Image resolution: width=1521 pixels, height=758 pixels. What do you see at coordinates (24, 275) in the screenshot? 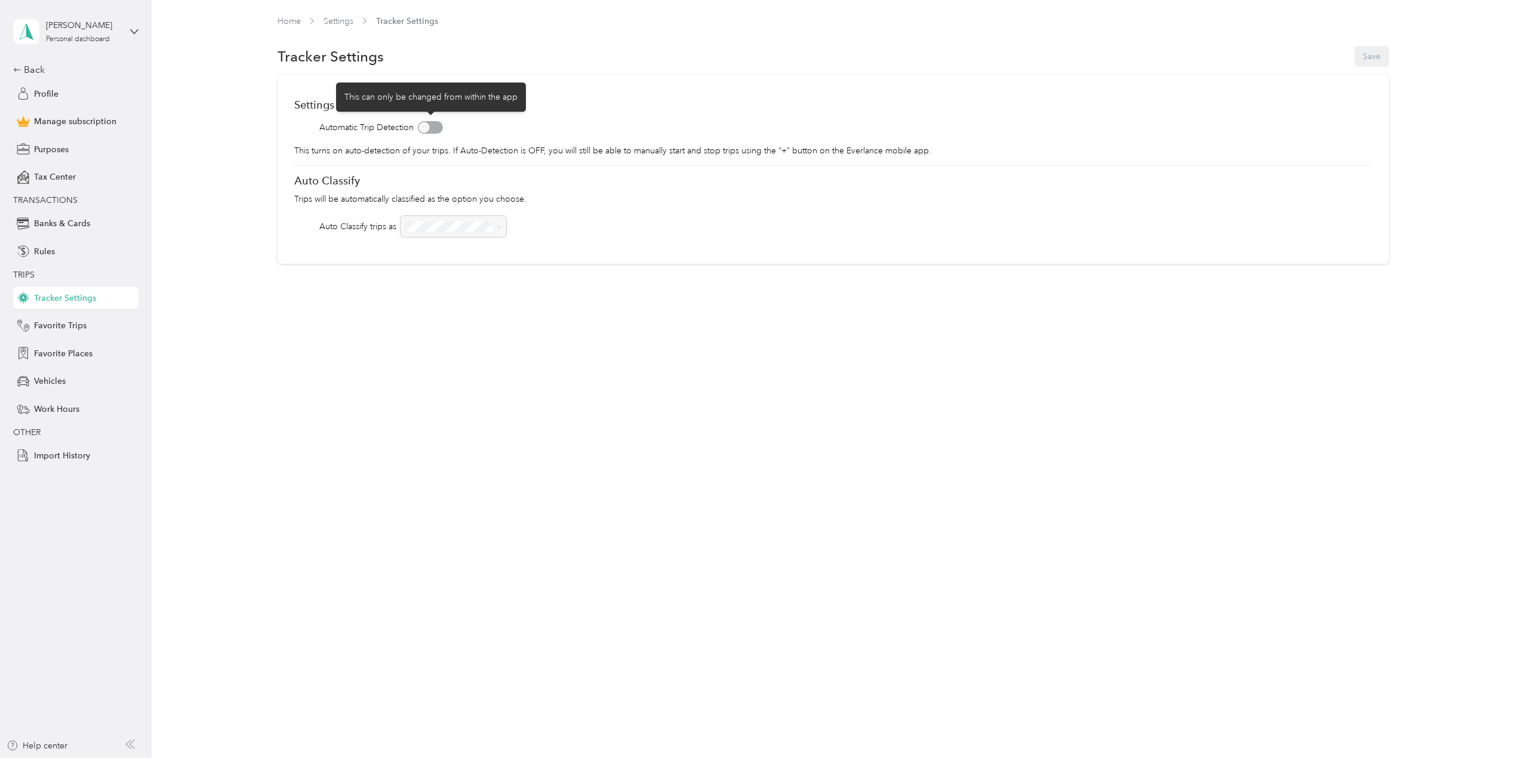
I see `span: TRIPS` at bounding box center [24, 275].